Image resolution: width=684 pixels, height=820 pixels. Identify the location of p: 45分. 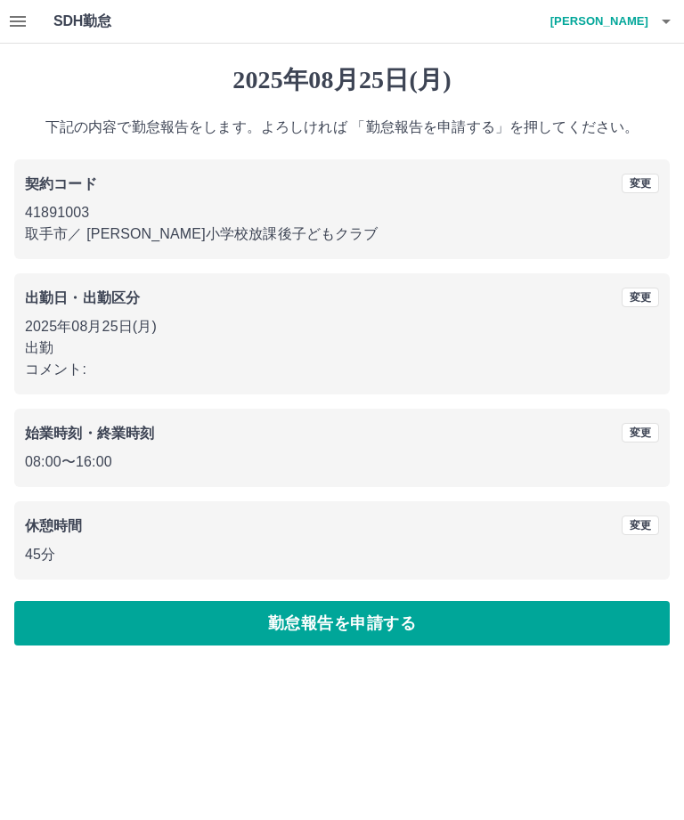
(342, 555).